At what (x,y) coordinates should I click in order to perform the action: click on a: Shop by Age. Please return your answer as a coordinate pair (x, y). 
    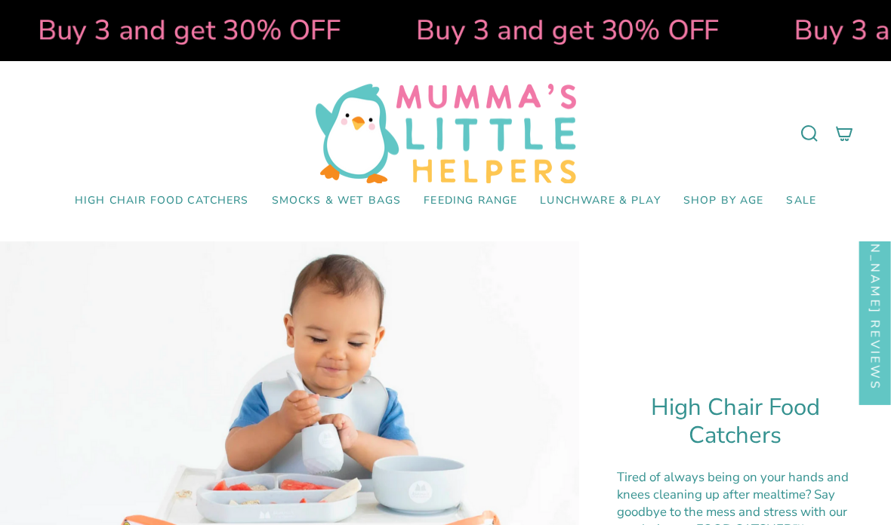
    Looking at the image, I should click on (723, 201).